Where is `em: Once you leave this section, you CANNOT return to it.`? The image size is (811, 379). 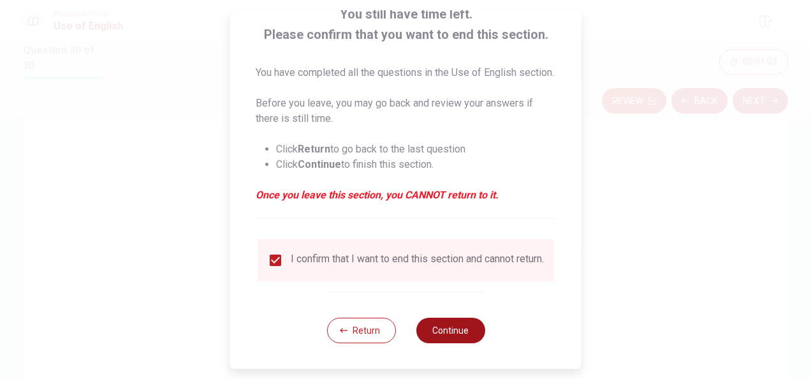
em: Once you leave this section, you CANNOT return to it. is located at coordinates (406, 195).